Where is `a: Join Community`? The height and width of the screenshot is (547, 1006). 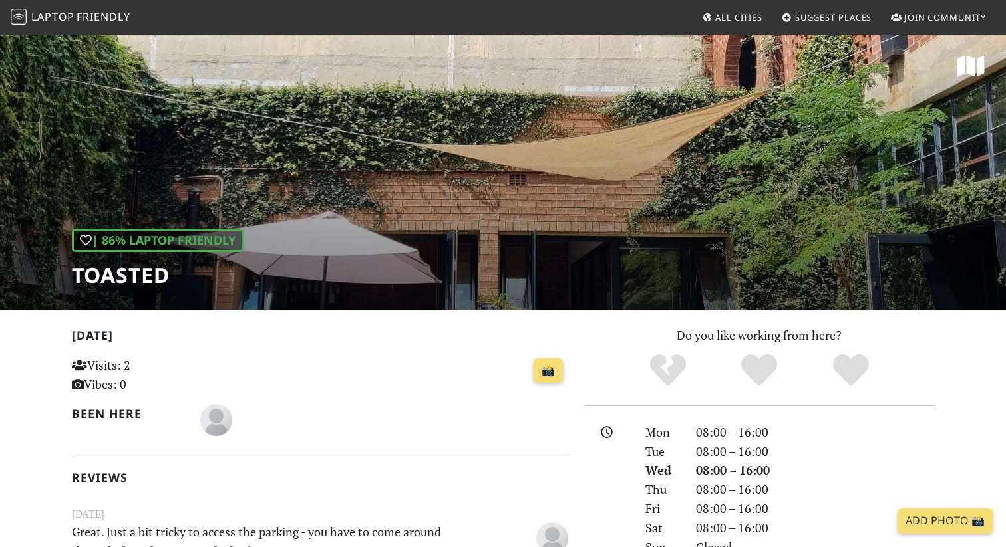
a: Join Community is located at coordinates (938, 17).